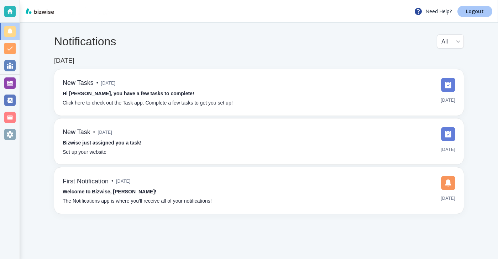 The width and height of the screenshot is (498, 259). I want to click on img: Bouviers of Distinction, so click(84, 11).